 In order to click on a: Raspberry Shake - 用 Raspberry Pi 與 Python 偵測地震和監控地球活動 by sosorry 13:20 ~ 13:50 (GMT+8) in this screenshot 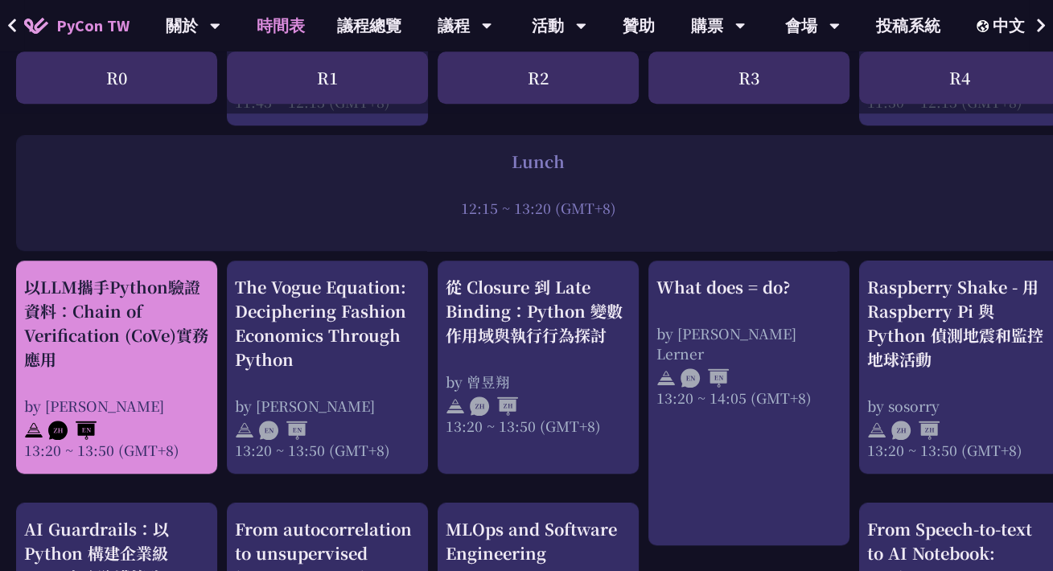, I will do `click(960, 368)`.